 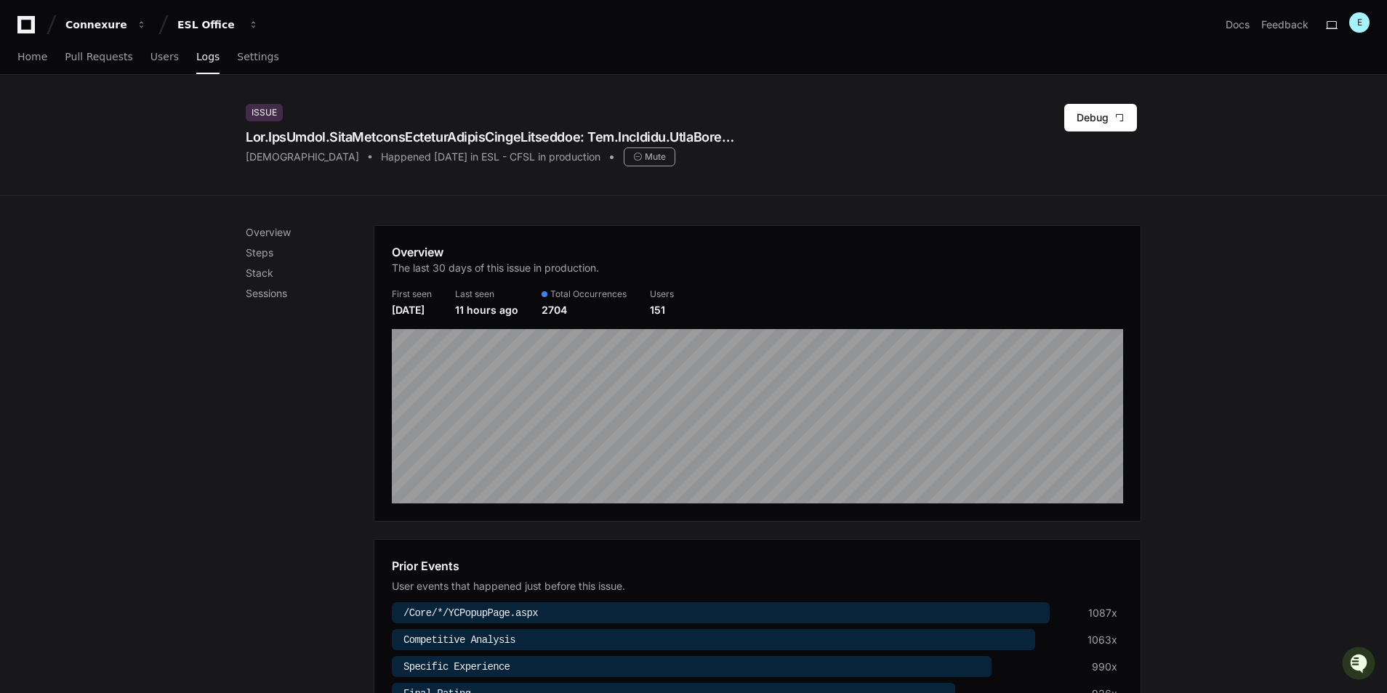 I want to click on p: Overview, so click(x=310, y=233).